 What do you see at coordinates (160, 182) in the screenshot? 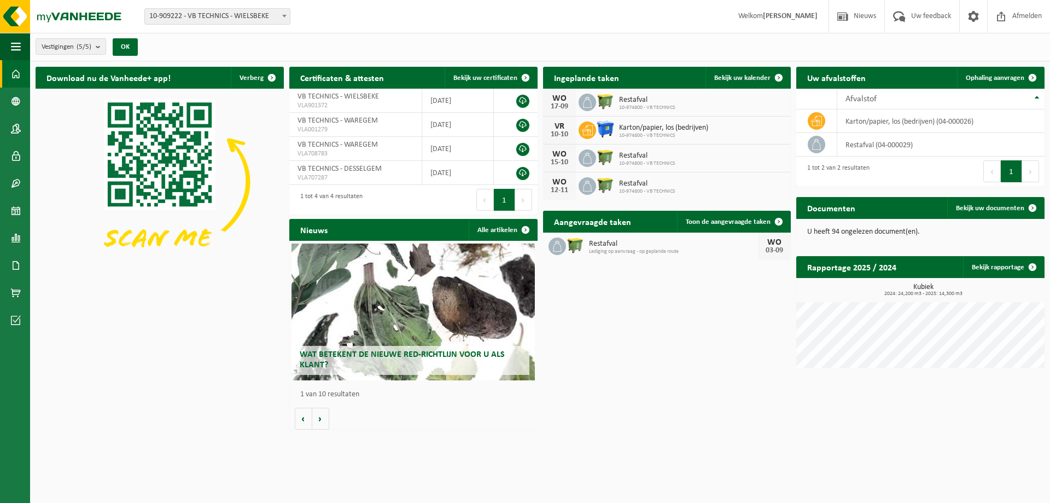
I see `img: Download de VHEPlus App` at bounding box center [160, 182].